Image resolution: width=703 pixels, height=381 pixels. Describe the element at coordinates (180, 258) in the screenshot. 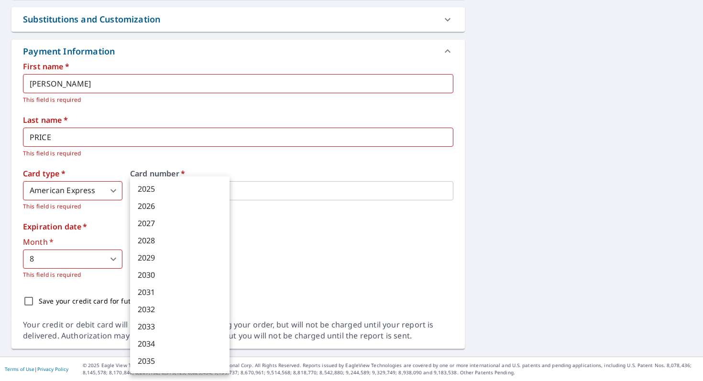

I see `li: 2029` at that location.